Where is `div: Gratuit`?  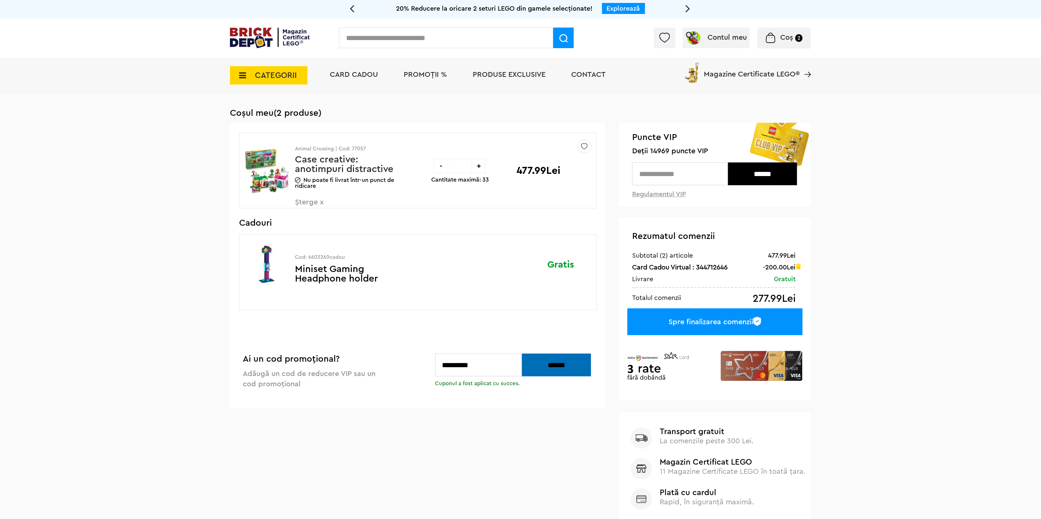 div: Gratuit is located at coordinates (785, 279).